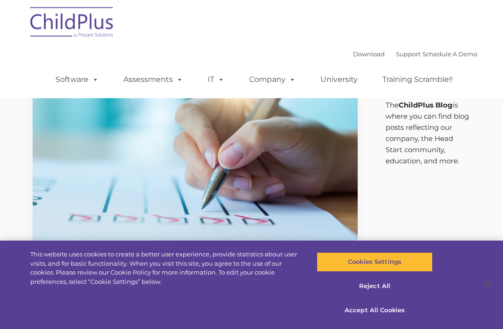 The image size is (503, 329). What do you see at coordinates (417, 80) in the screenshot?
I see `a: Training Scramble!!` at bounding box center [417, 80].